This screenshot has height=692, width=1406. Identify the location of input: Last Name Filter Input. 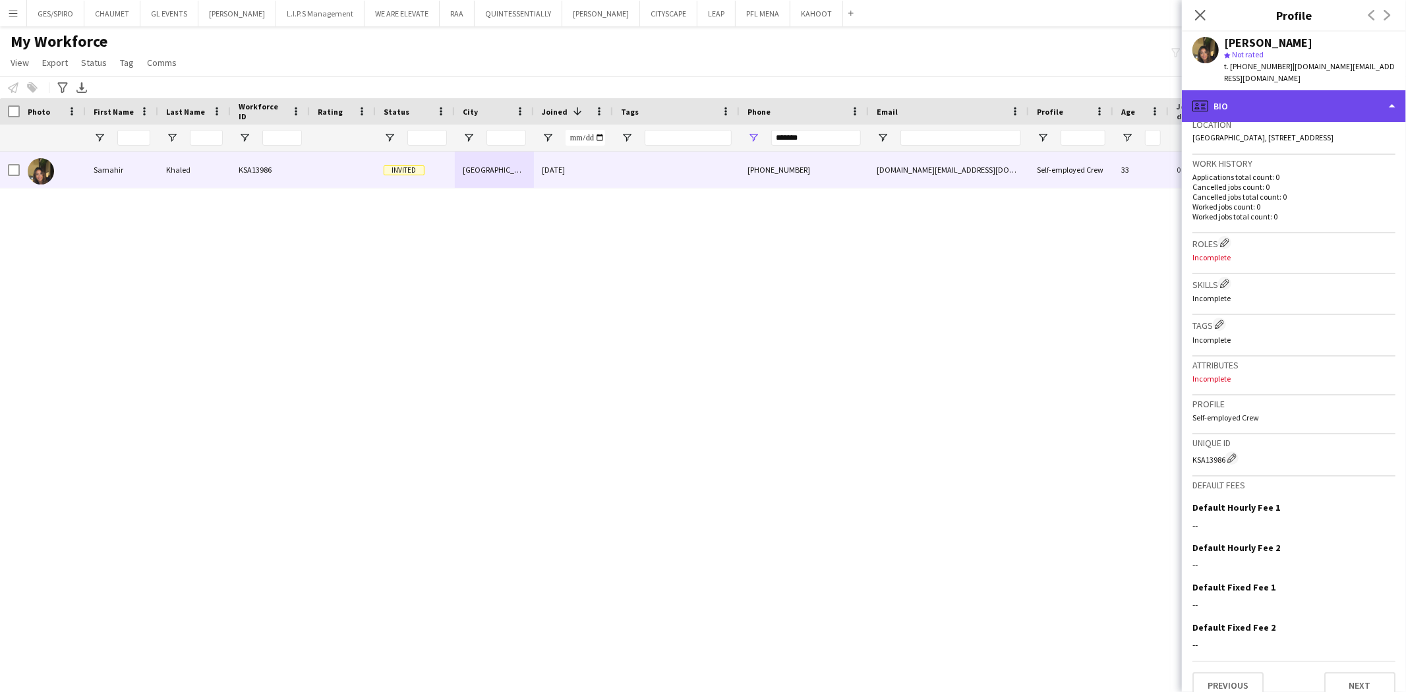
(206, 138).